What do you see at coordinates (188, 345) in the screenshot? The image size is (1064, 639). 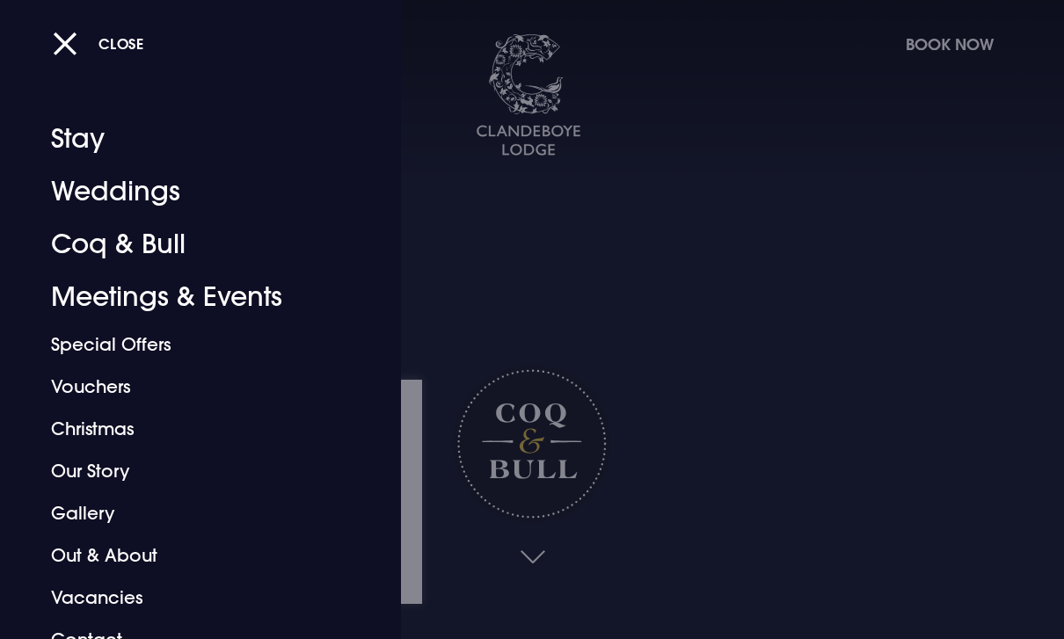 I see `a: Special Offers` at bounding box center [188, 345].